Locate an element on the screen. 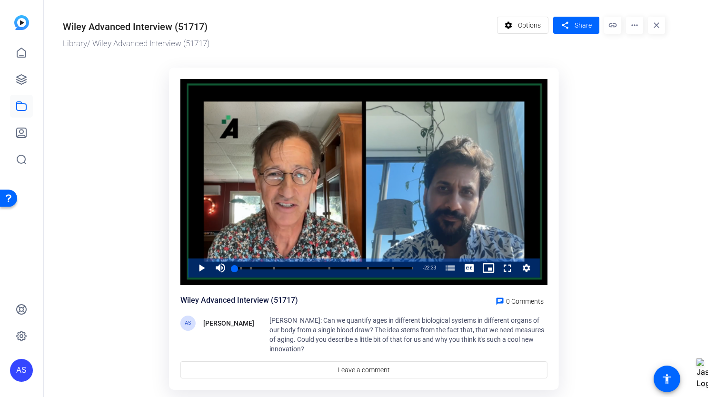  a: Leave a comment is located at coordinates (364, 370).